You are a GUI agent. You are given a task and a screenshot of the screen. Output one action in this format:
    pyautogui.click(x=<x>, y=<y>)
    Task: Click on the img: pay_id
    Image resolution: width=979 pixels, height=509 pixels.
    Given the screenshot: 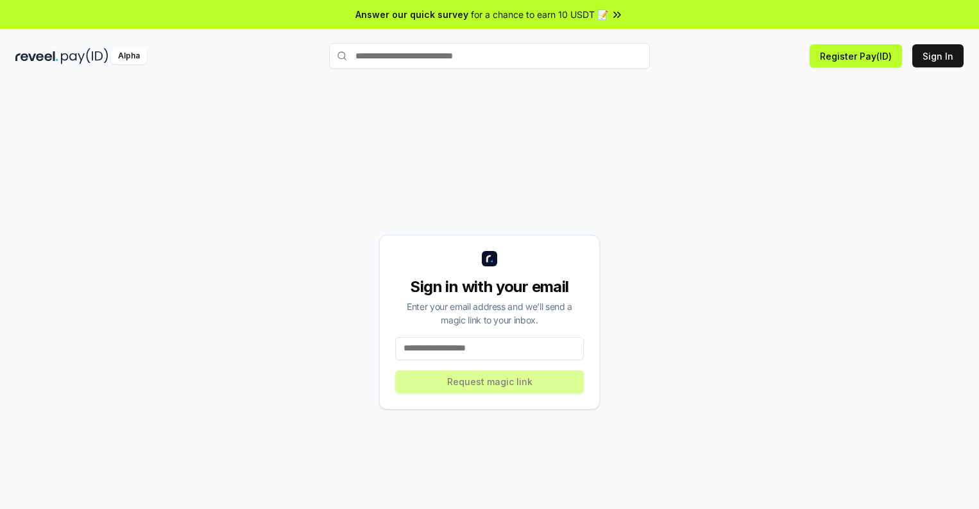 What is the action you would take?
    pyautogui.click(x=85, y=56)
    